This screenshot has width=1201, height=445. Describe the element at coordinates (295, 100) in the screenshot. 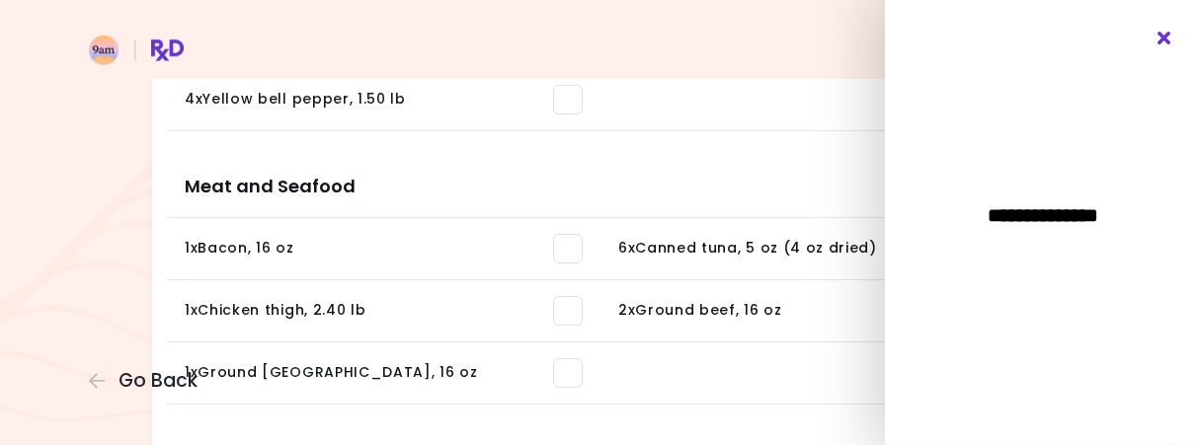

I see `div: 4 x Yellow bell pepper , 1.50 lb` at that location.